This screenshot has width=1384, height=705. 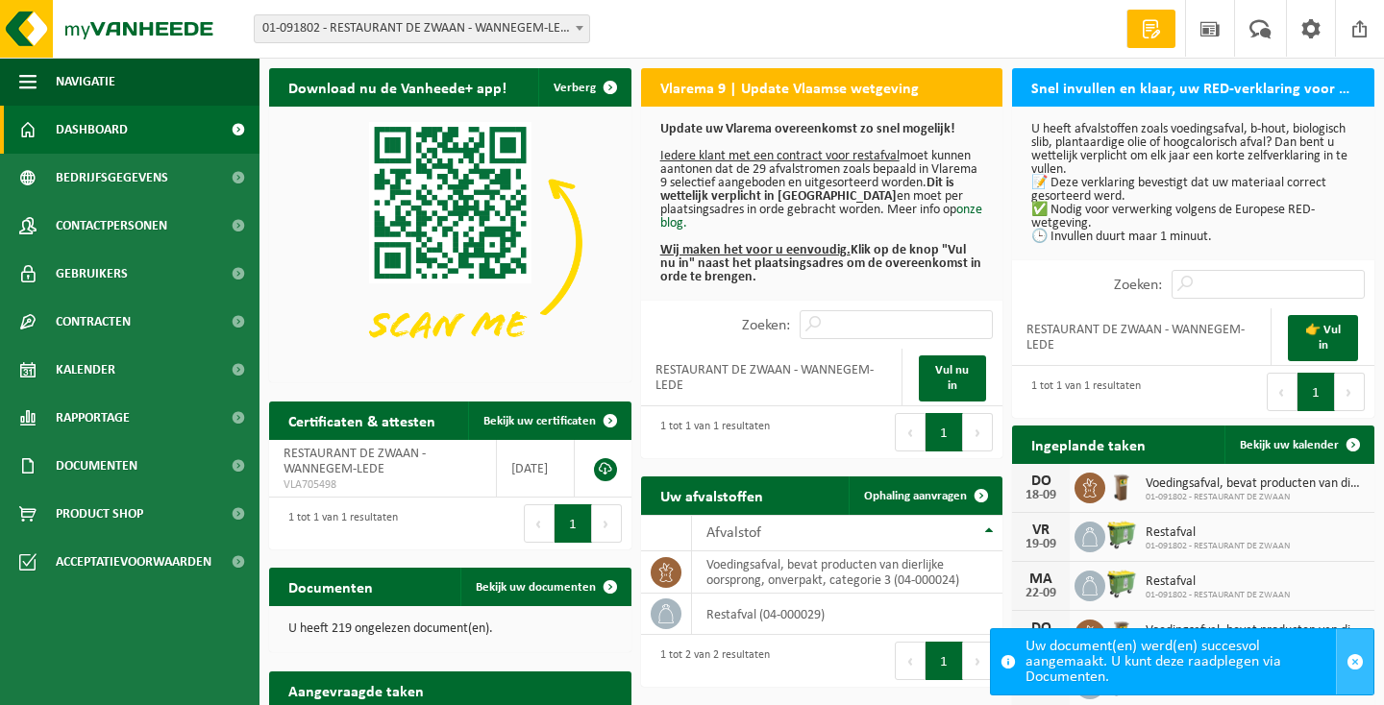 What do you see at coordinates (382, 485) in the screenshot?
I see `span: VLA705498` at bounding box center [382, 485].